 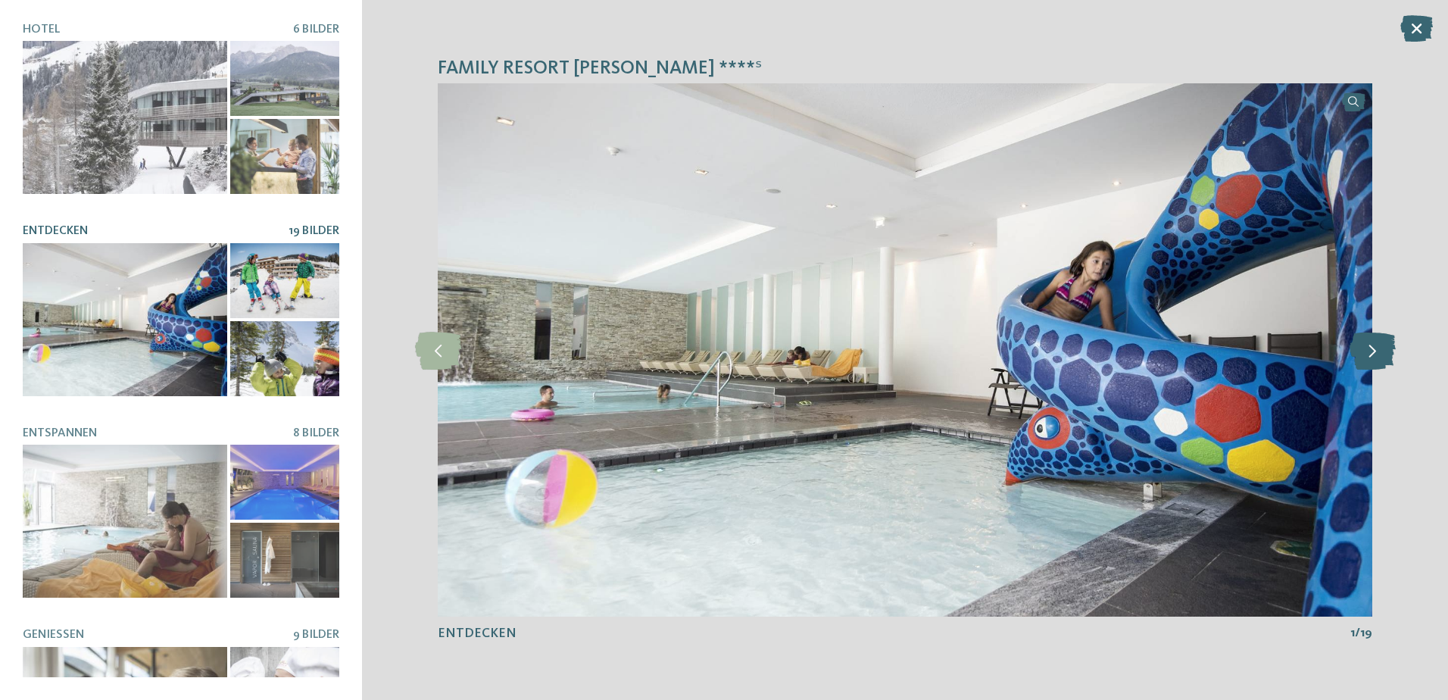 What do you see at coordinates (1352, 633) in the screenshot?
I see `span: 1` at bounding box center [1352, 633].